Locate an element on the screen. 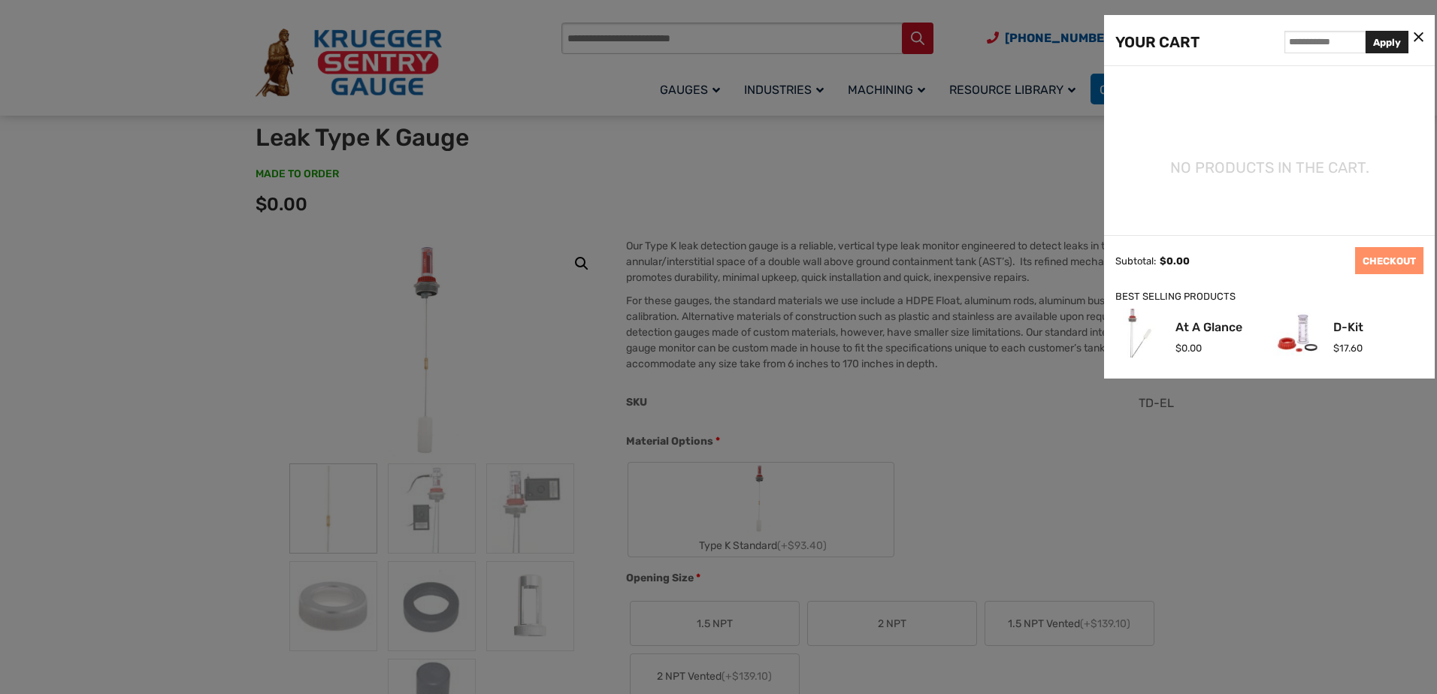 The image size is (1437, 694). div: BEST SELLING PRODUCTS is located at coordinates (1269, 297).